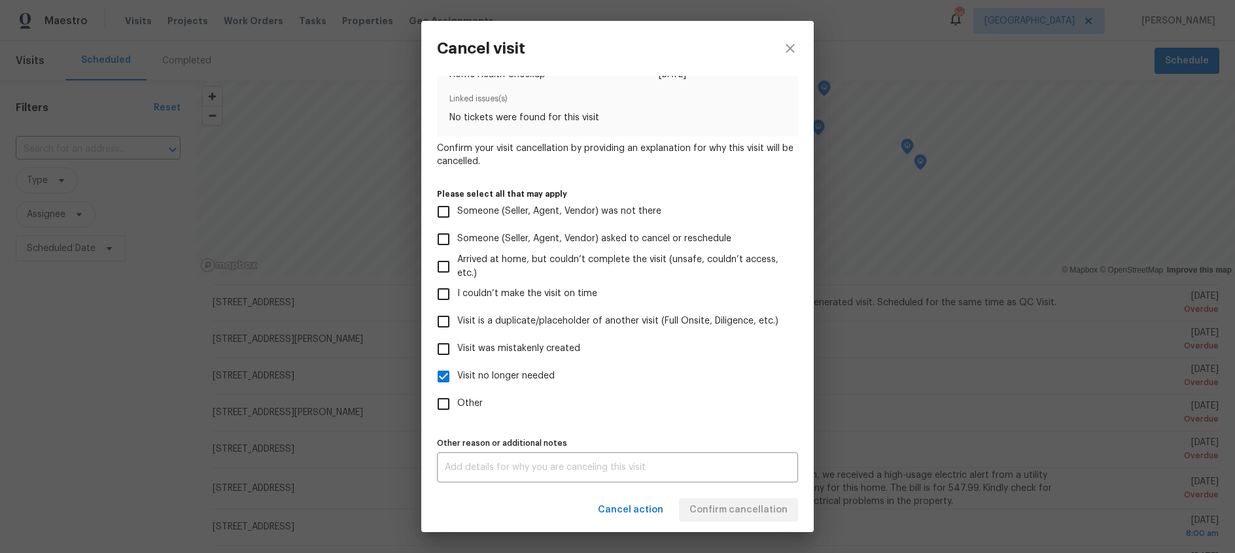  I want to click on span: Visit is a duplicate/placeholder of another visit (Full Onsite, Diligence, etc.), so click(617, 321).